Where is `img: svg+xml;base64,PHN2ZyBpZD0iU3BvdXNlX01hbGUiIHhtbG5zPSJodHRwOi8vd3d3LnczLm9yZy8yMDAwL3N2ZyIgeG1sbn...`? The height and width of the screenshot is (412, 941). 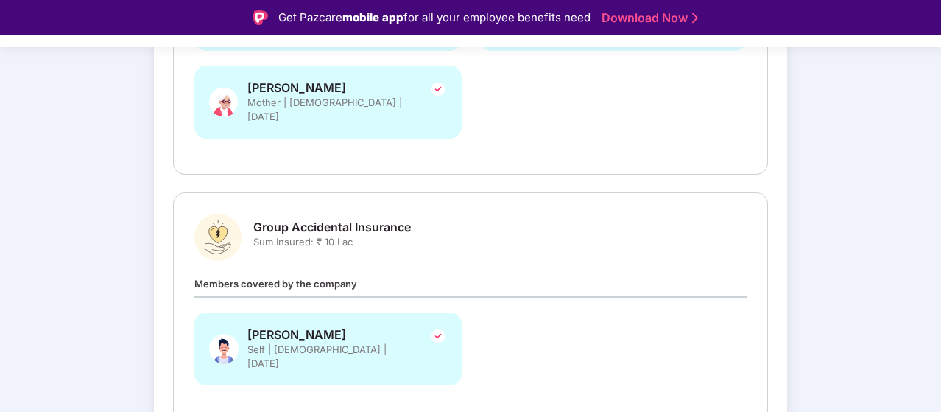 img: svg+xml;base64,PHN2ZyBpZD0iU3BvdXNlX01hbGUiIHhtbG5zPSJodHRwOi8vd3d3LnczLm9yZy8yMDAwL3N2ZyIgeG1sbn... is located at coordinates (224, 348).